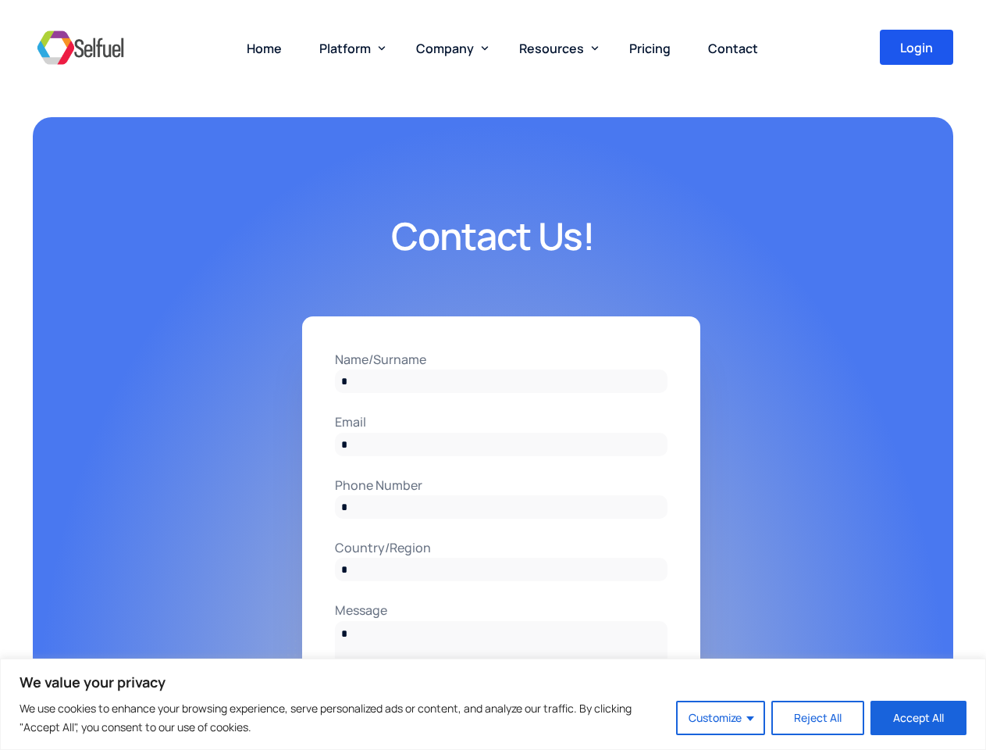 The width and height of the screenshot is (986, 750). I want to click on label: Country/Region, so click(501, 548).